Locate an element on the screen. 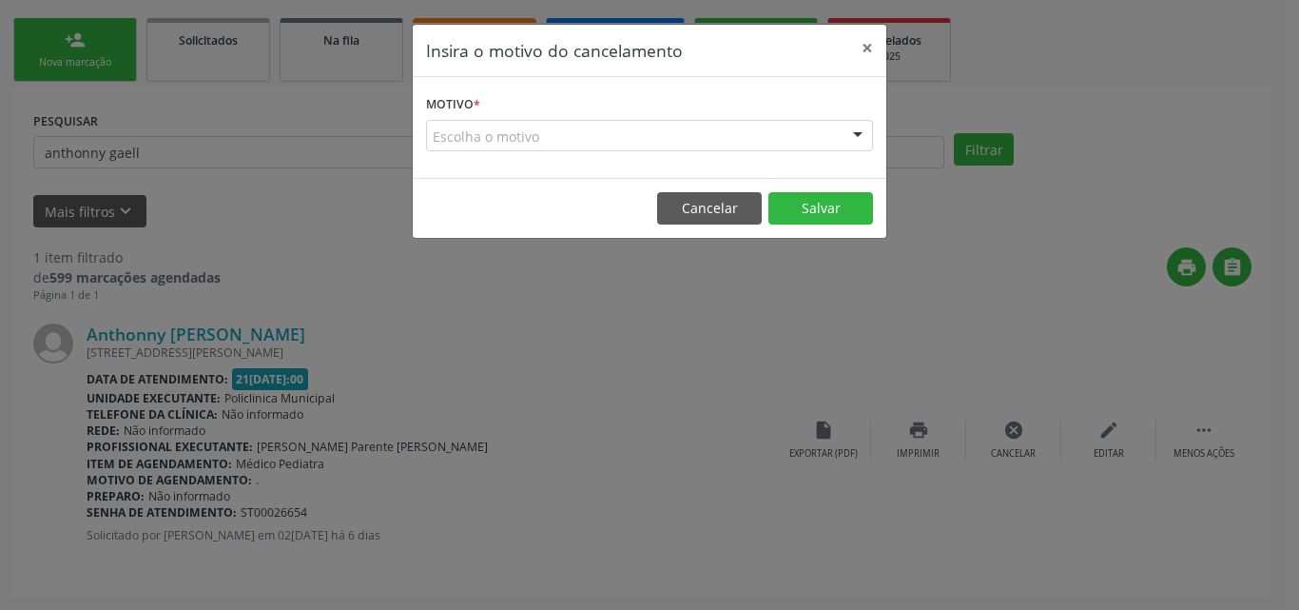 The width and height of the screenshot is (1299, 610). button: Salvar is located at coordinates (821, 208).